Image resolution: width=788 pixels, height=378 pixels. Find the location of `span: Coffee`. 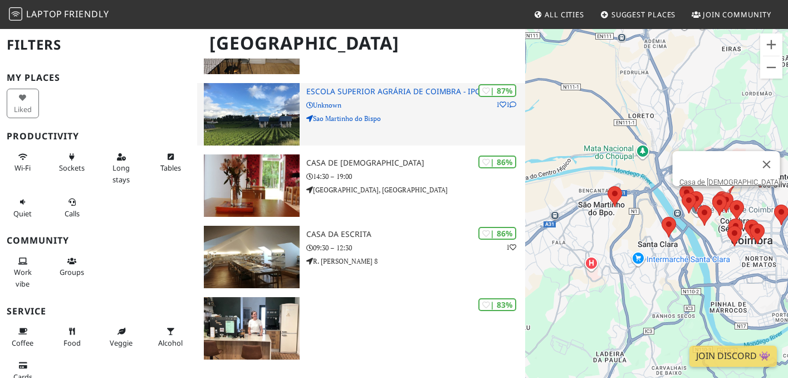

span: Coffee is located at coordinates (22, 343).